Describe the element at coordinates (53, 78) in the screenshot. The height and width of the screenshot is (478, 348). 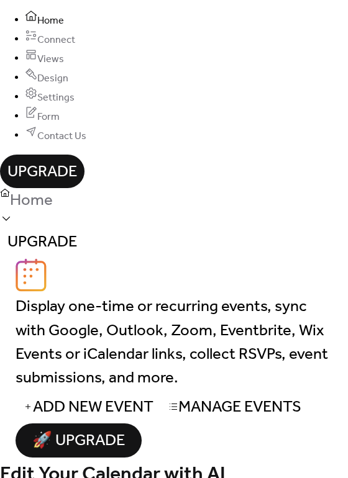
I see `span: Design` at that location.